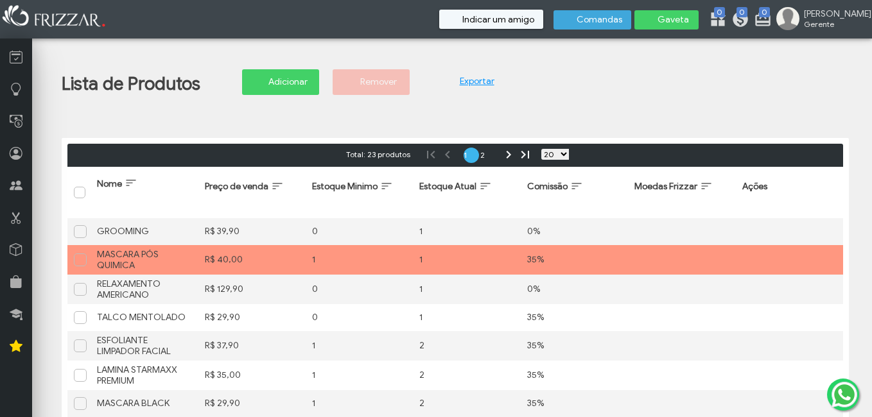 Image resolution: width=872 pixels, height=417 pixels. I want to click on span: Comandas, so click(599, 20).